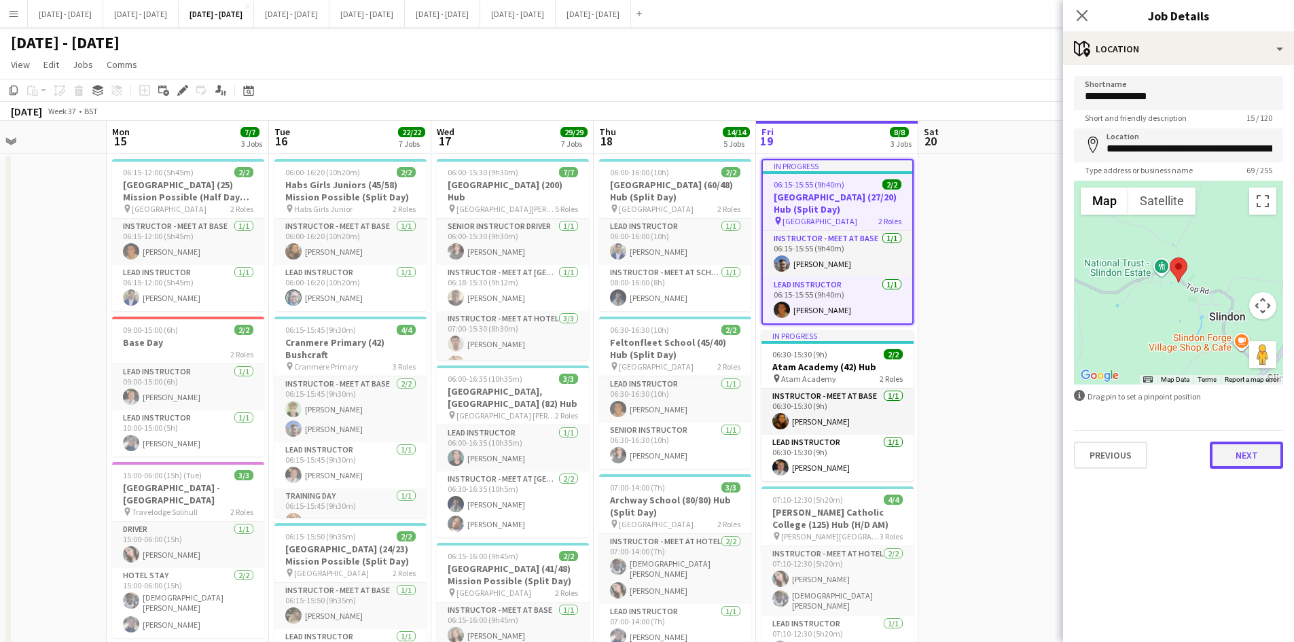 The image size is (1294, 642). I want to click on span: Tue, so click(282, 132).